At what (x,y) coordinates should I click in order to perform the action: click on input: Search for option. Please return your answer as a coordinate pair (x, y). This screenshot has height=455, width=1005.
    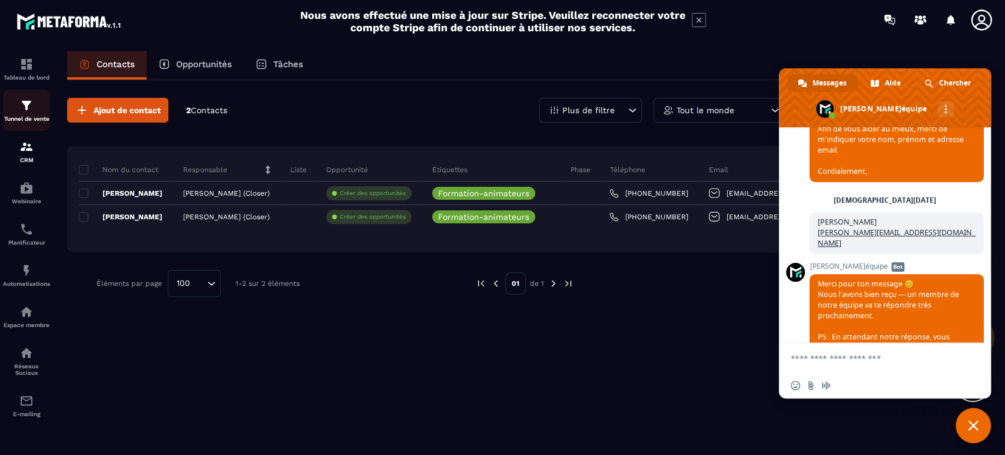
    Looking at the image, I should click on (199, 283).